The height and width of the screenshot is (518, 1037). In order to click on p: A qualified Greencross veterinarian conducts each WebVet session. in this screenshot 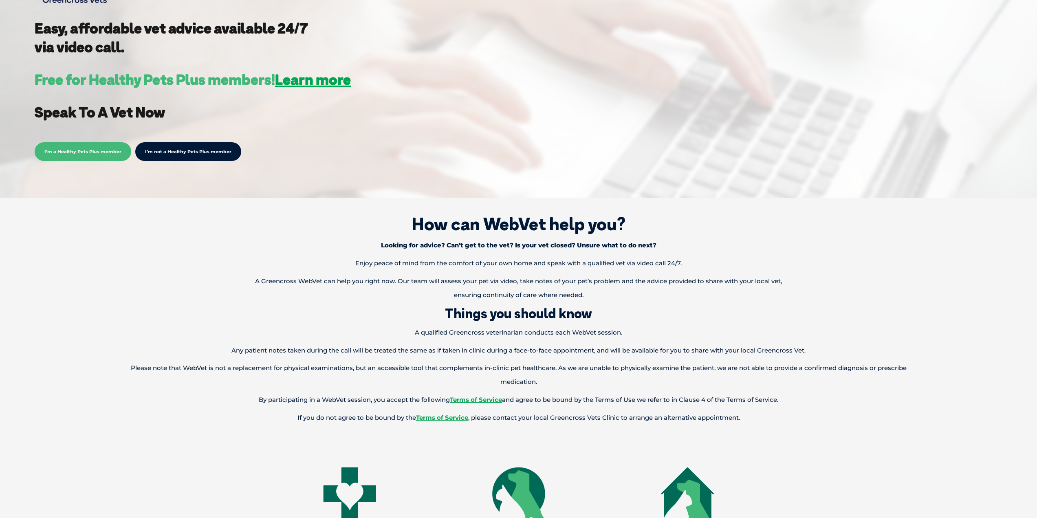, I will do `click(519, 333)`.